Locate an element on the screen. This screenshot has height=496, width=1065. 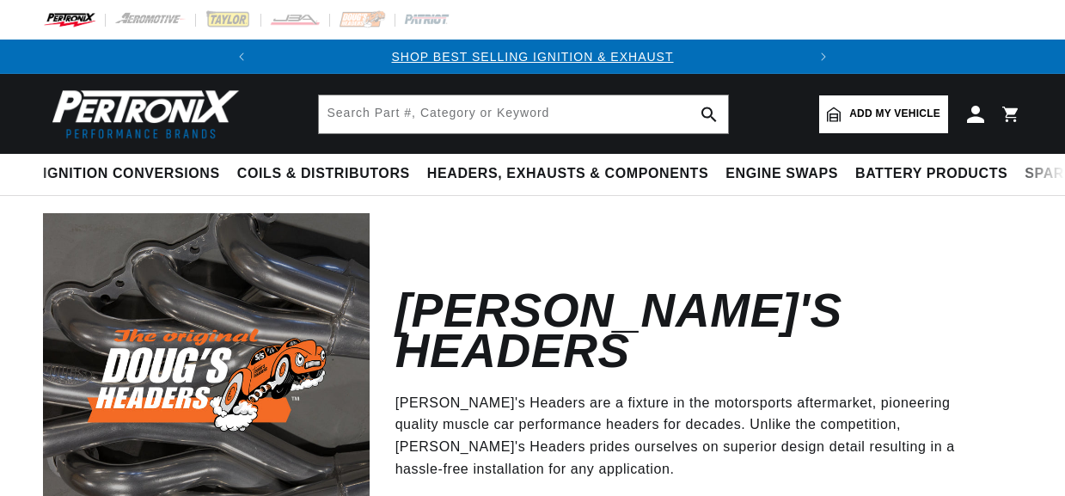
span: Headers, Exhausts & Components is located at coordinates (568, 174).